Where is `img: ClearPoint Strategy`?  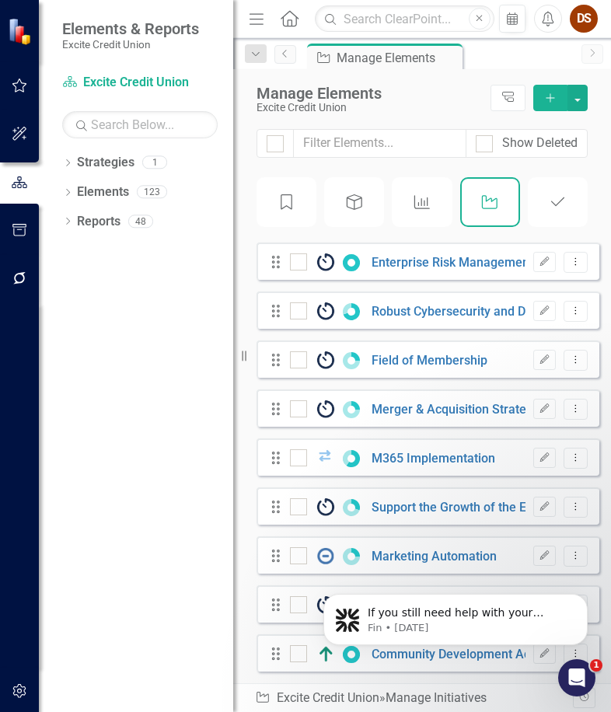 img: ClearPoint Strategy is located at coordinates (21, 31).